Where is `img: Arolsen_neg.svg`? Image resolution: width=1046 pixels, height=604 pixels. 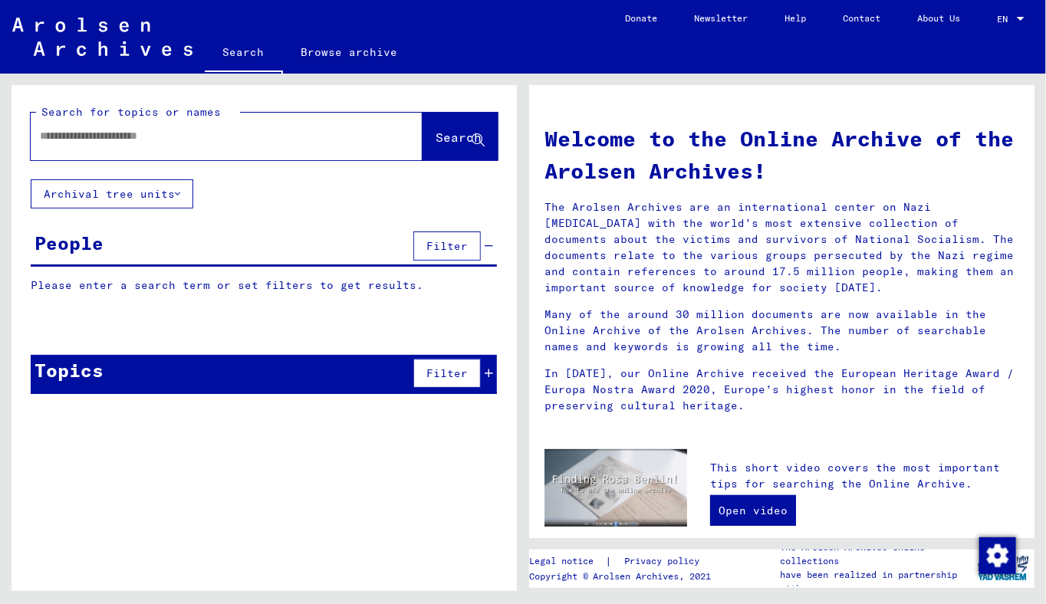
img: Arolsen_neg.svg is located at coordinates (102, 37).